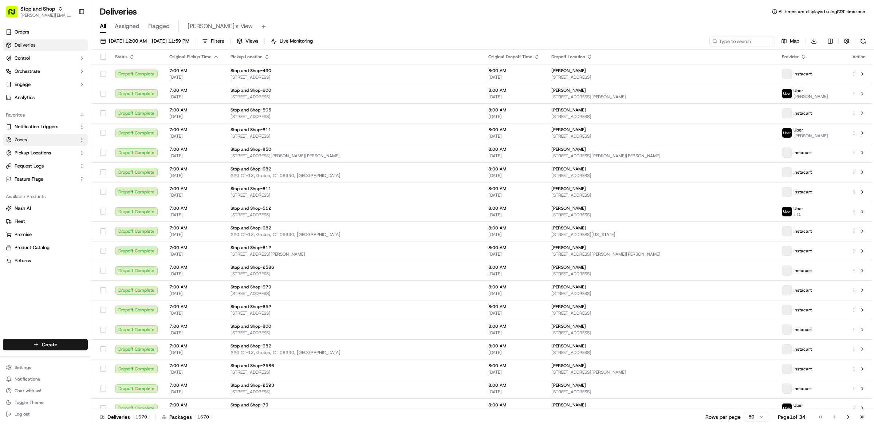  What do you see at coordinates (45, 379) in the screenshot?
I see `button: Notifications` at bounding box center [45, 379].